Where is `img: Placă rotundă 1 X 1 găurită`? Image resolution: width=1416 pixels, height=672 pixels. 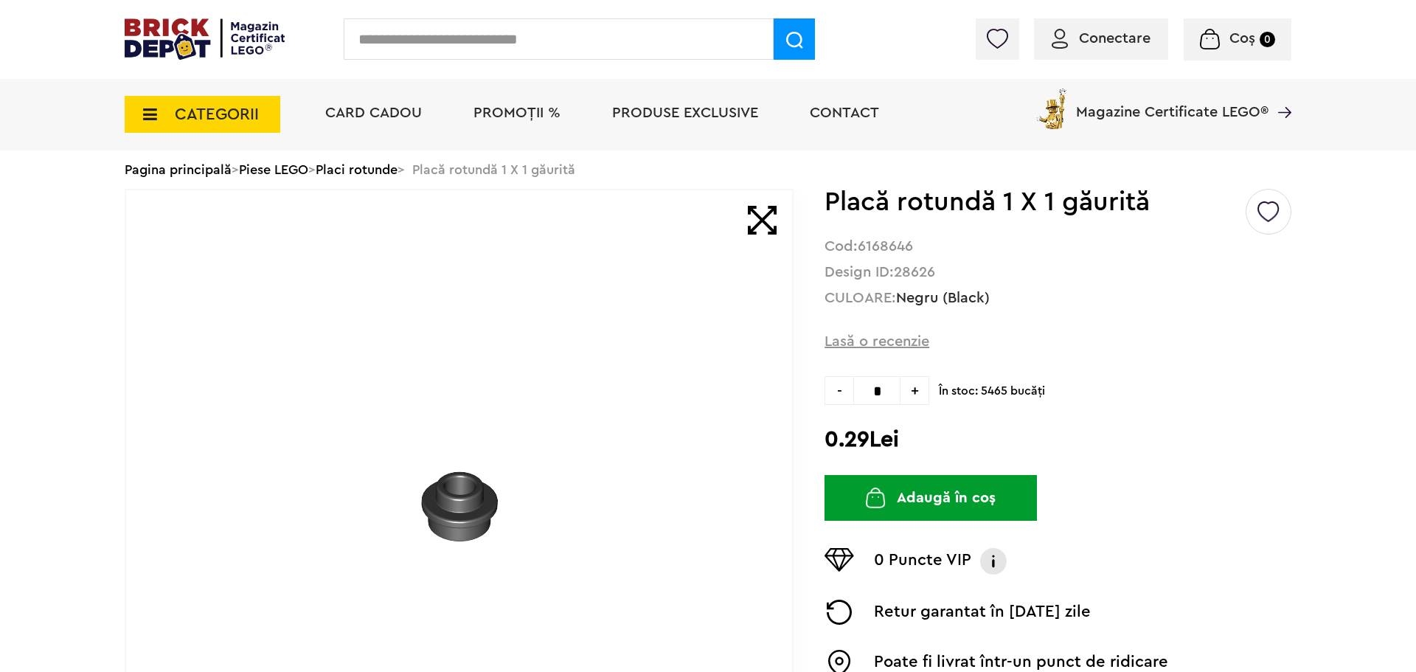 img: Placă rotundă 1 X 1 găurită is located at coordinates (460, 507).